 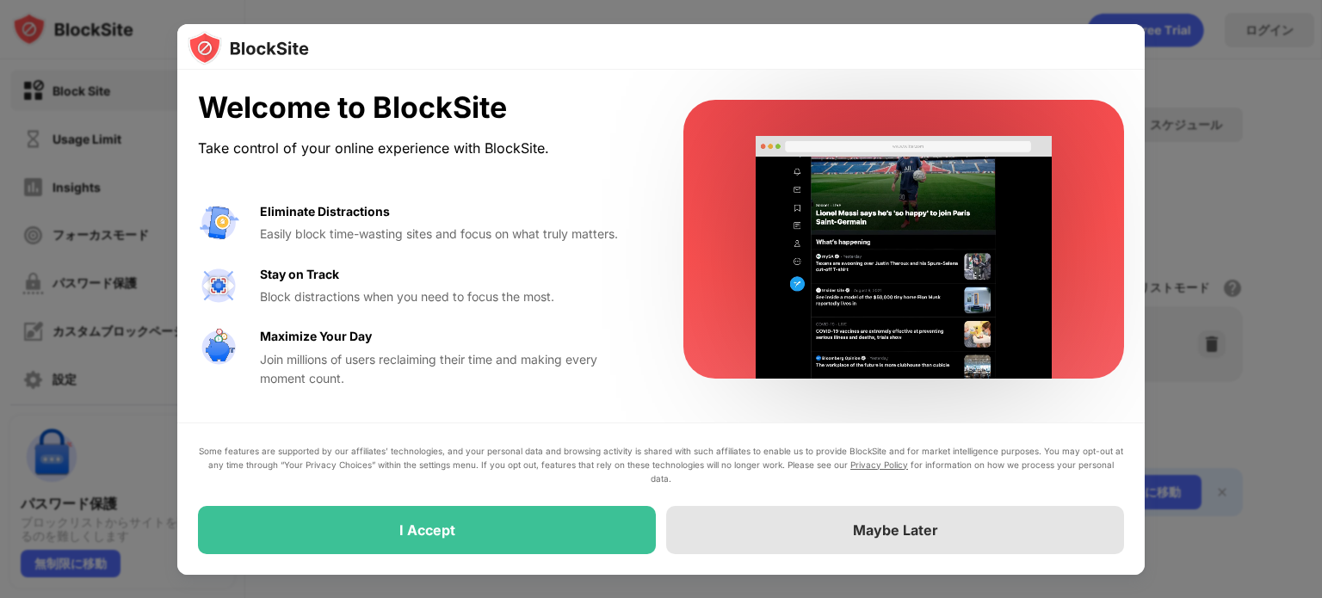 I want to click on img: value-focus.svg, so click(x=219, y=286).